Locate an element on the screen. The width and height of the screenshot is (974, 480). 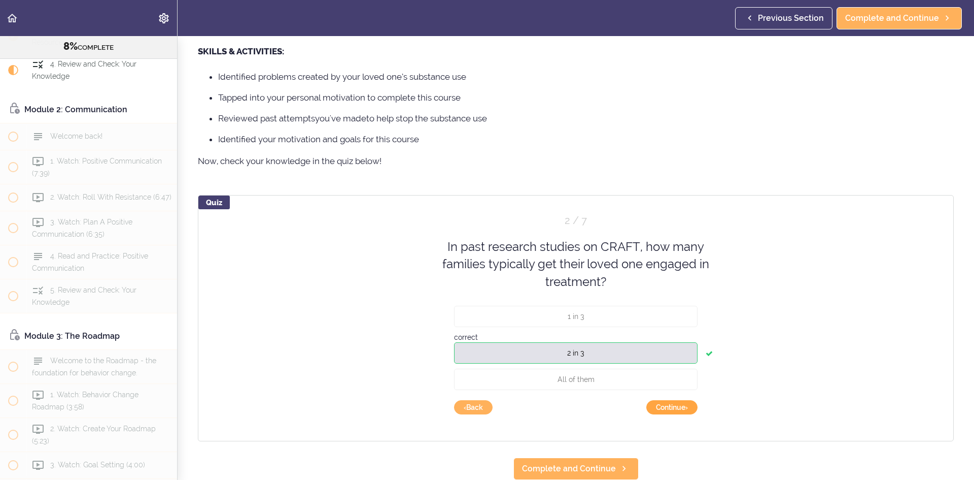
div: In past research studies on CRAFT, how many families typically get their loved one engaged in tre... is located at coordinates (576, 264).